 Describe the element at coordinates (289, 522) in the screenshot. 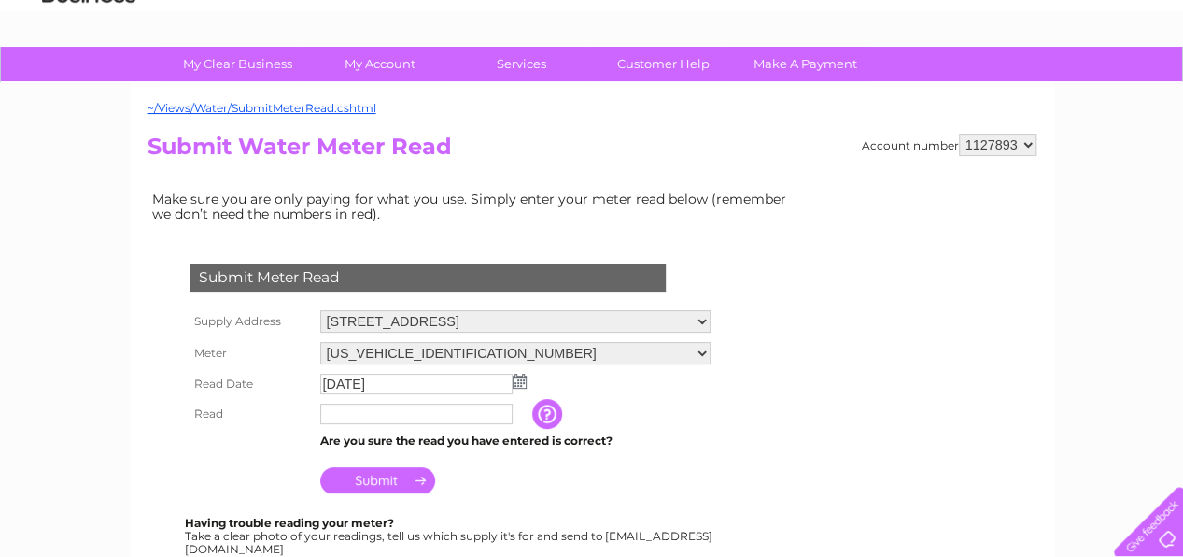

I see `b: Having trouble reading your meter?` at that location.